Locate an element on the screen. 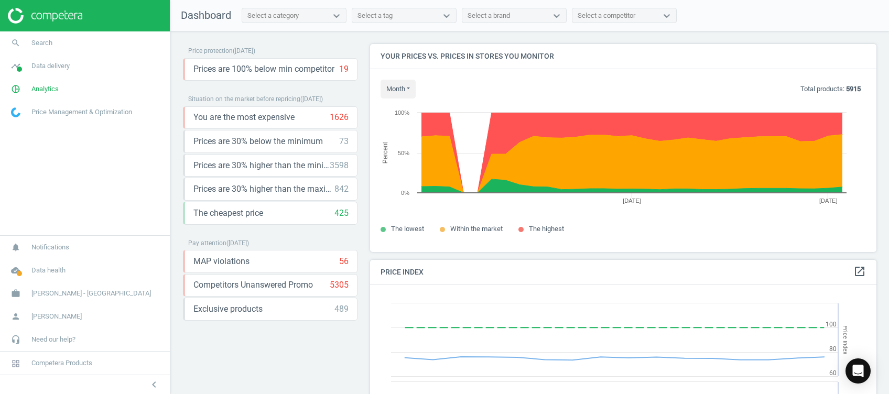  div: 1626 is located at coordinates (339, 117).